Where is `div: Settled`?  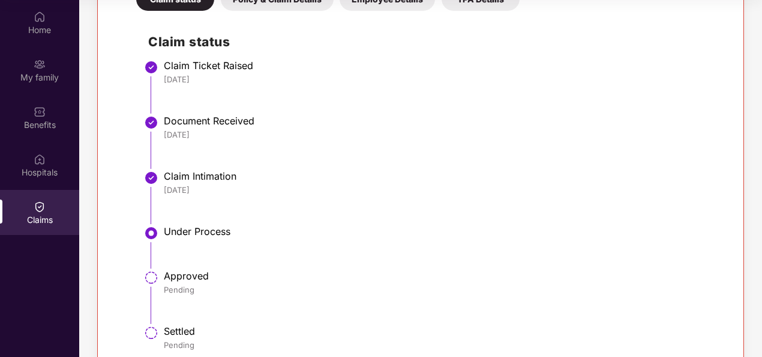 div: Settled is located at coordinates (441, 331).